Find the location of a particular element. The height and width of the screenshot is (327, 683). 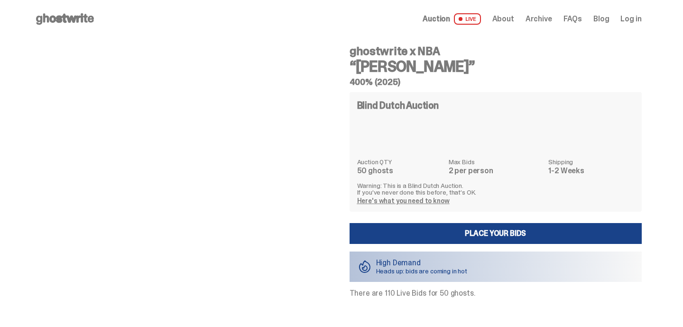

dd: 2 per person is located at coordinates (496, 171).